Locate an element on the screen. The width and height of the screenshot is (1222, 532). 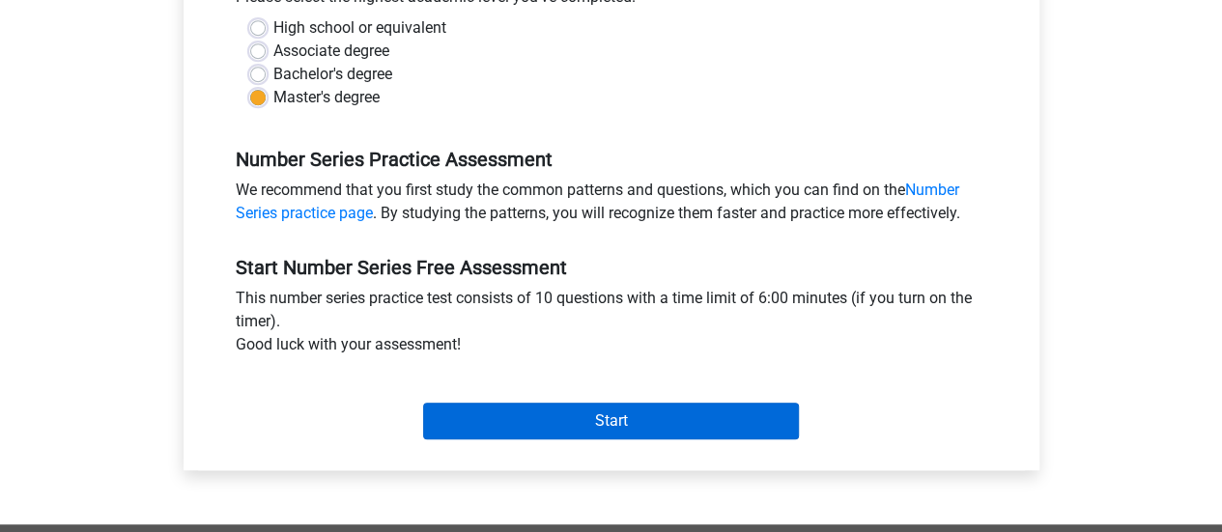
h5: Number Series Practice Assessment is located at coordinates (611, 159).